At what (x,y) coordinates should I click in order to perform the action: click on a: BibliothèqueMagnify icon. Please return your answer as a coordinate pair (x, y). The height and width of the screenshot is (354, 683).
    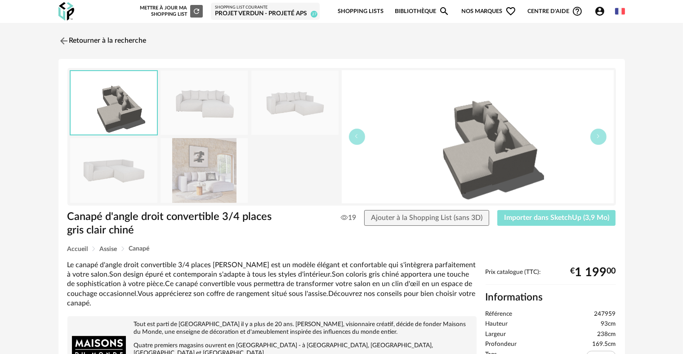
    Looking at the image, I should click on (422, 11).